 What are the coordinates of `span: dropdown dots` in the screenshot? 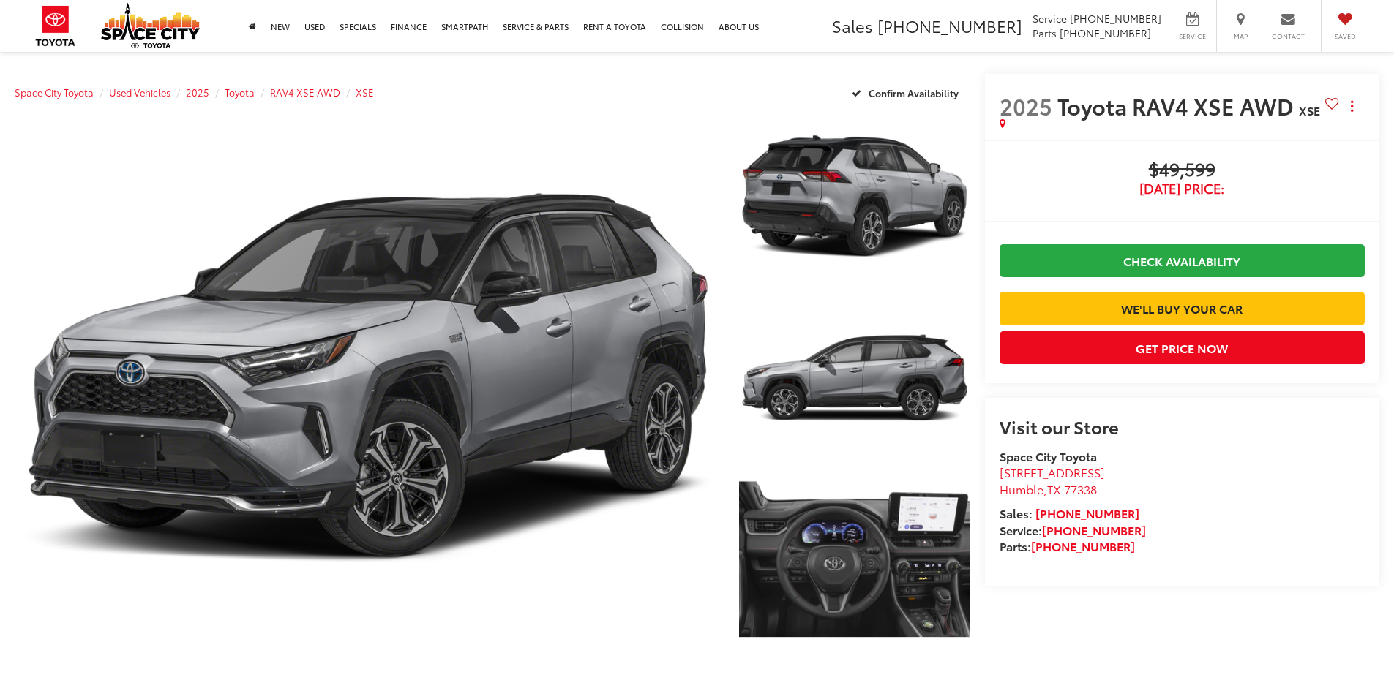 It's located at (1351, 106).